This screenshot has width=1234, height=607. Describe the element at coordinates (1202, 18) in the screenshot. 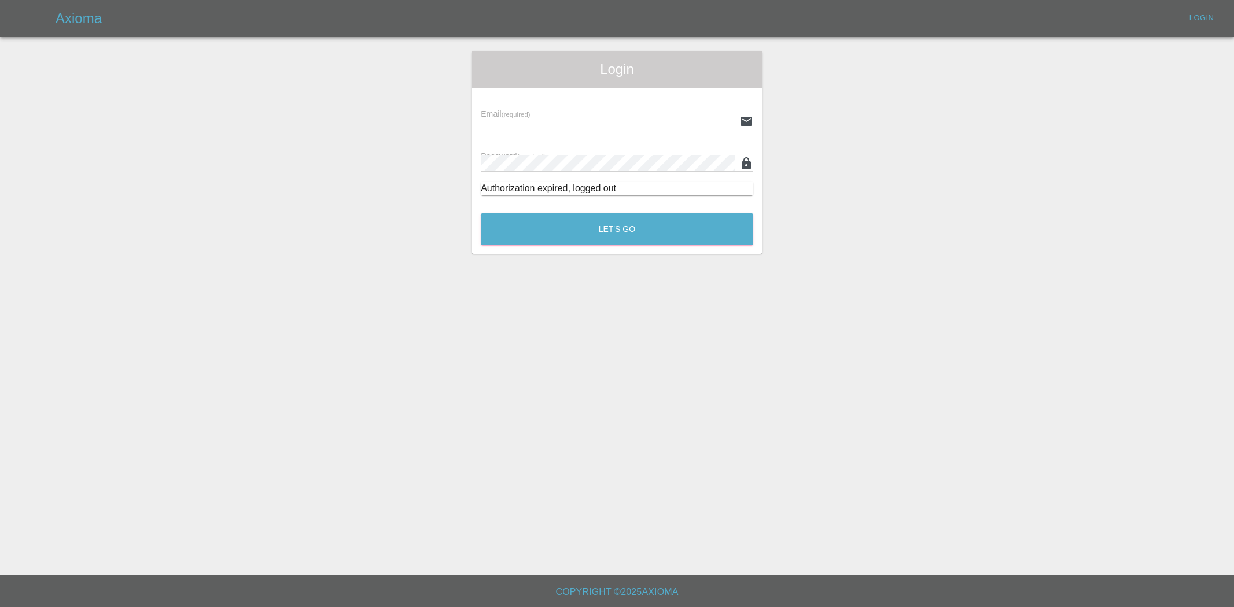

I see `a: Login` at that location.